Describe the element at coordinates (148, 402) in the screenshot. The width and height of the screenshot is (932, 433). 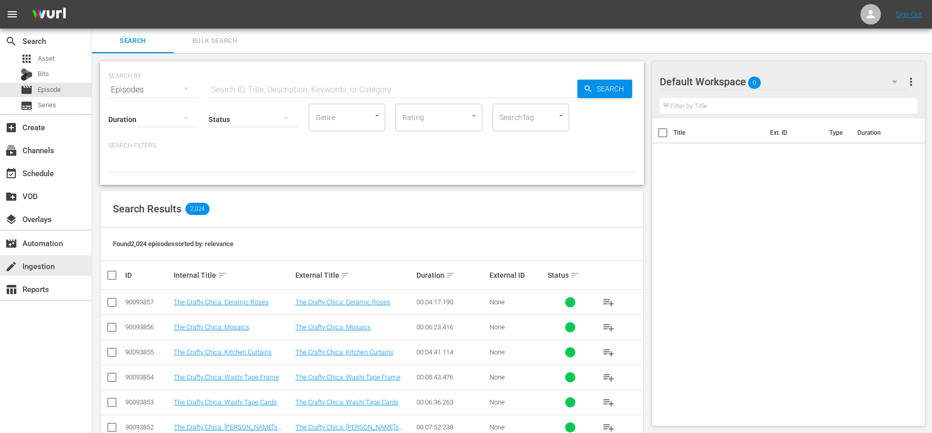
I see `div: 90093853` at that location.